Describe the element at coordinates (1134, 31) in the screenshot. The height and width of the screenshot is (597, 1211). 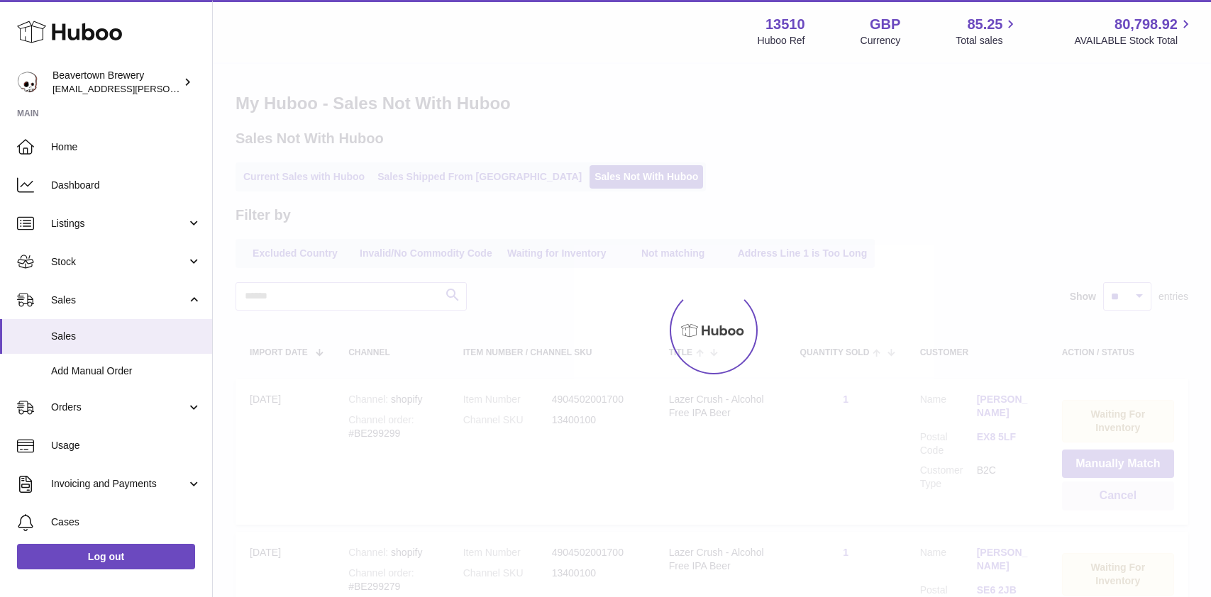
I see `a: 80,798.92 AVAILABLE Stock Total` at that location.